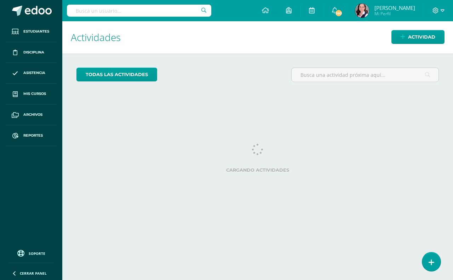 This screenshot has width=453, height=280. Describe the element at coordinates (31, 73) in the screenshot. I see `a: Asistencia` at that location.